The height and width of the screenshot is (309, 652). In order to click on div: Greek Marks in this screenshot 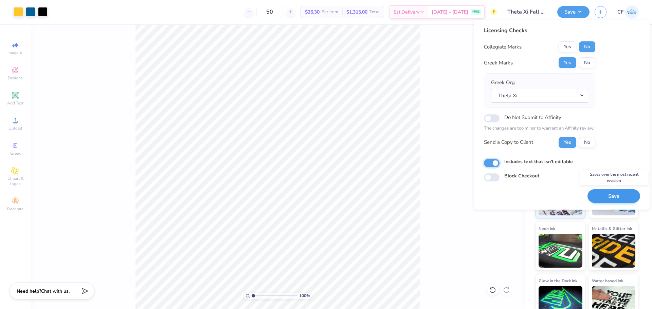, I will do `click(498, 63)`.